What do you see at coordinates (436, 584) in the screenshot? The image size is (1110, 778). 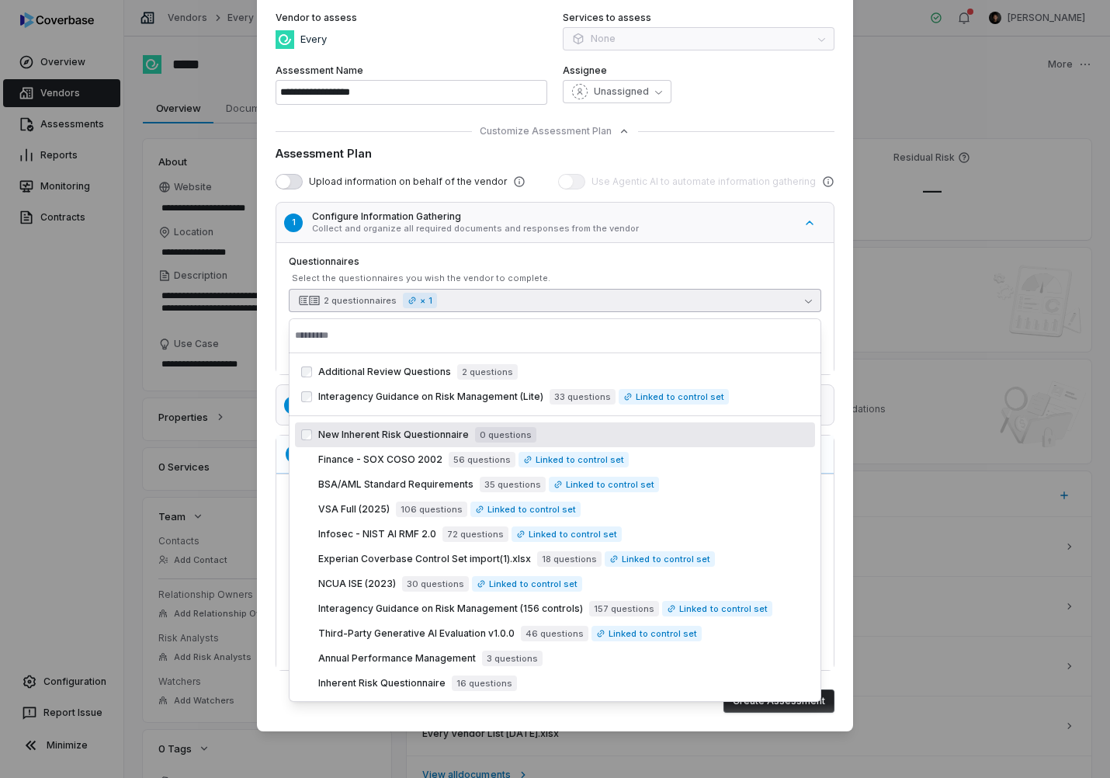 I see `span: 30 questions` at bounding box center [436, 584].